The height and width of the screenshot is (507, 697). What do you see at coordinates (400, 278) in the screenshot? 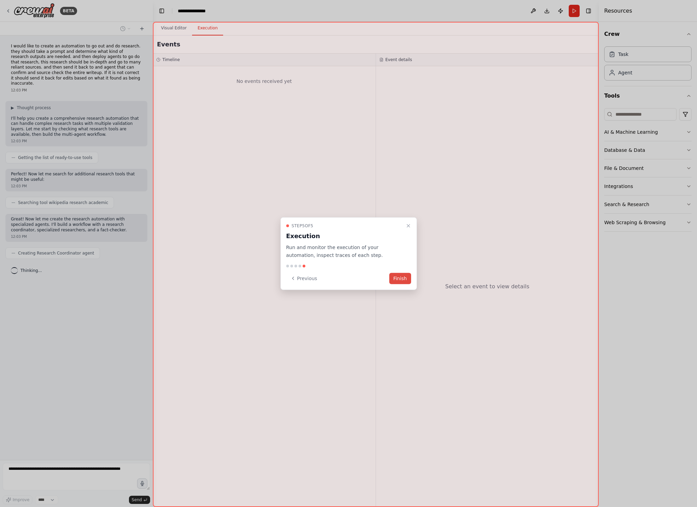
I see `button: Finish` at bounding box center [400, 278].